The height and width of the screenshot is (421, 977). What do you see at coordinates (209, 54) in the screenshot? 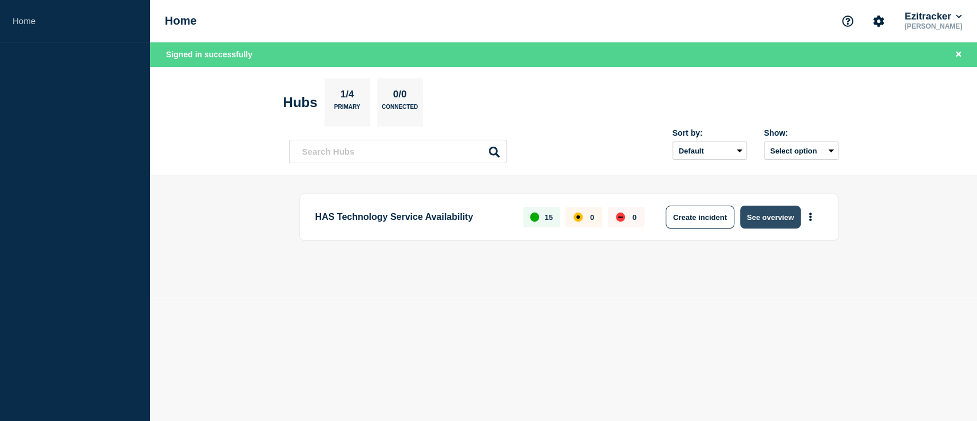
I see `span: Signed in successfully` at bounding box center [209, 54].